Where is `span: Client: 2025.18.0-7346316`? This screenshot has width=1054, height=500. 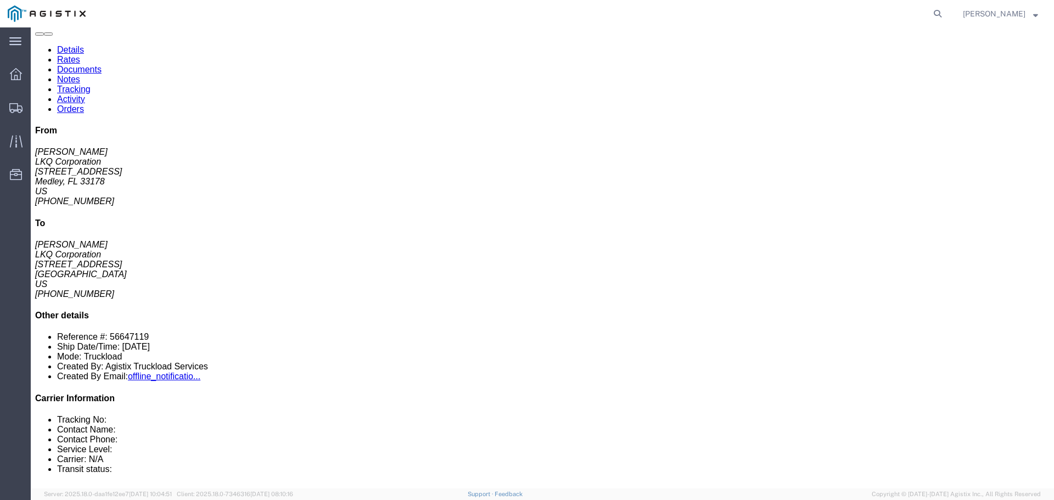 span: Client: 2025.18.0-7346316 is located at coordinates (235, 494).